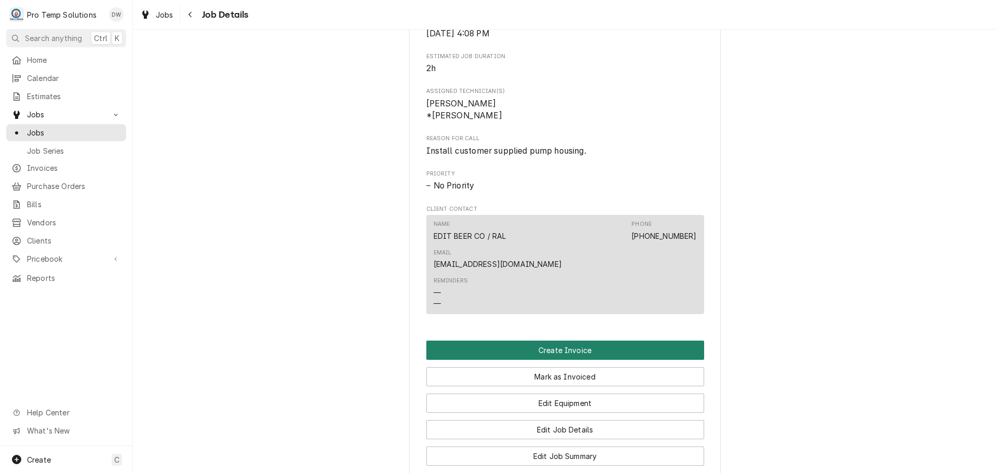 The height and width of the screenshot is (473, 997). I want to click on div: Contact, so click(565, 264).